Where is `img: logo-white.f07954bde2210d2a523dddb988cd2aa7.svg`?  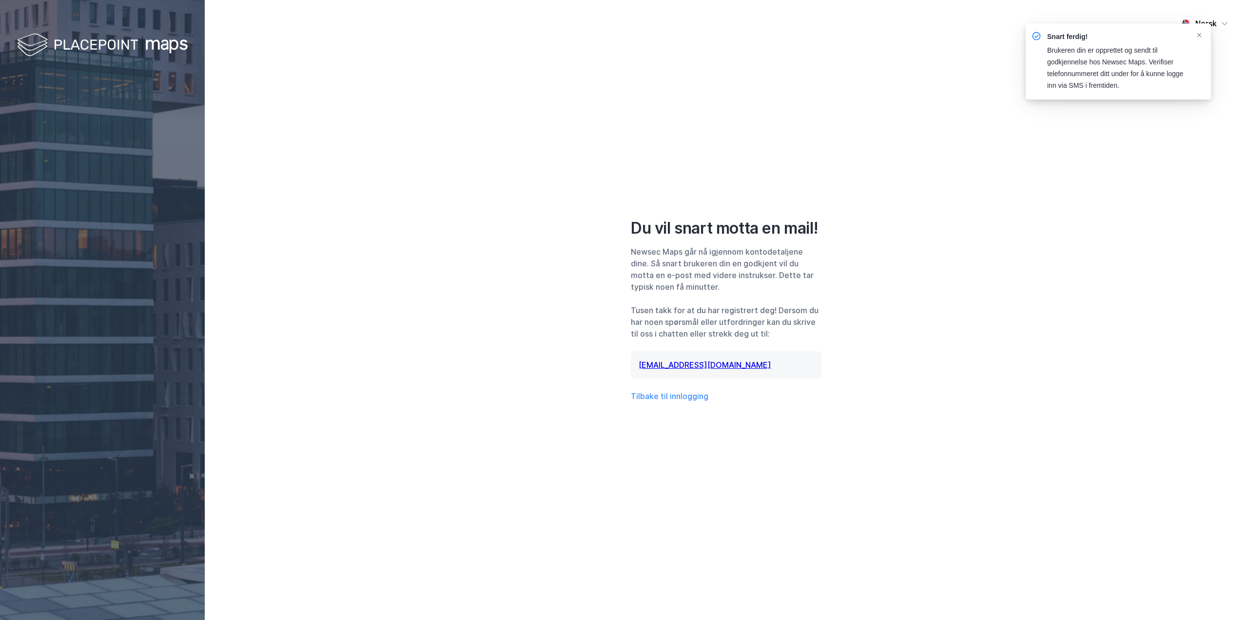 img: logo-white.f07954bde2210d2a523dddb988cd2aa7.svg is located at coordinates (102, 45).